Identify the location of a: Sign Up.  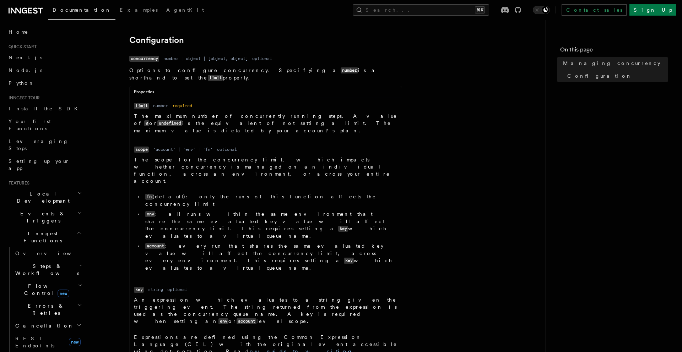
(653, 10).